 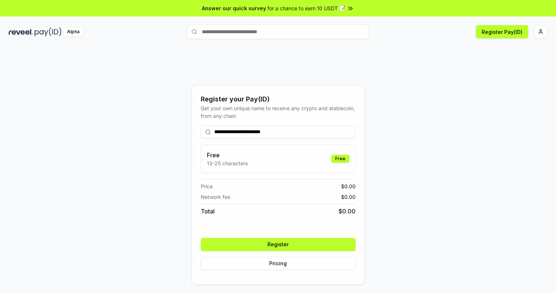 What do you see at coordinates (278, 112) in the screenshot?
I see `div: Get your own unique name to receive any crypto and stablecoin, from any chain` at bounding box center [278, 112].